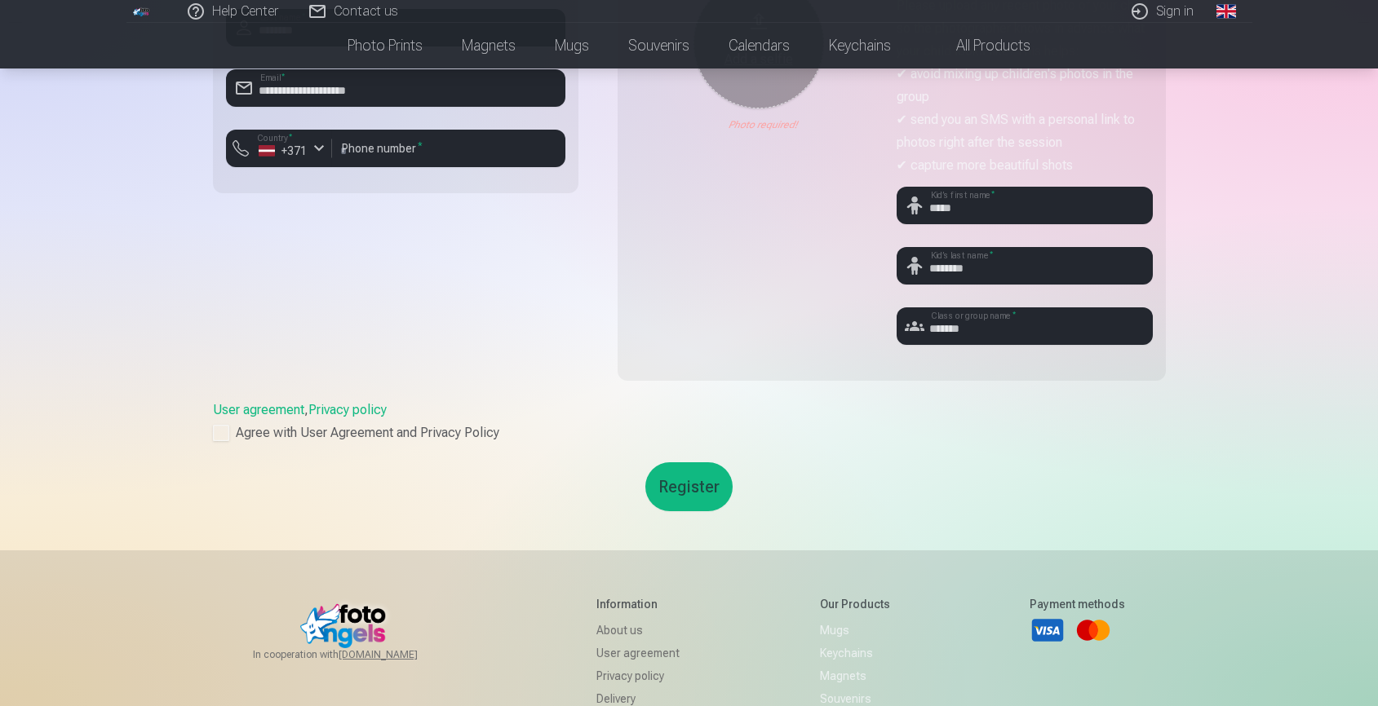  I want to click on div: +371, so click(283, 151).